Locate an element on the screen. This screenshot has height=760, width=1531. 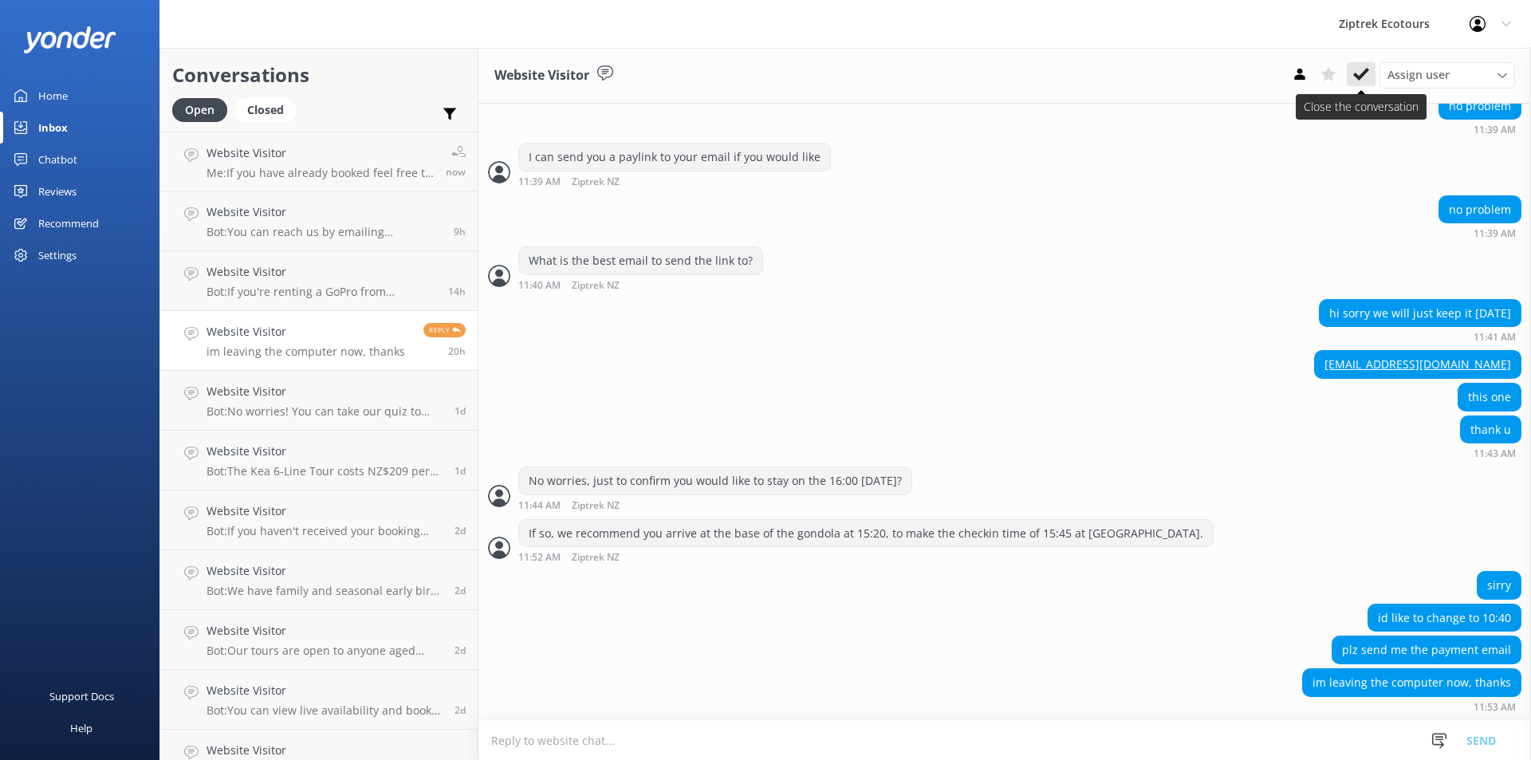
span: Reply is located at coordinates (444, 330).